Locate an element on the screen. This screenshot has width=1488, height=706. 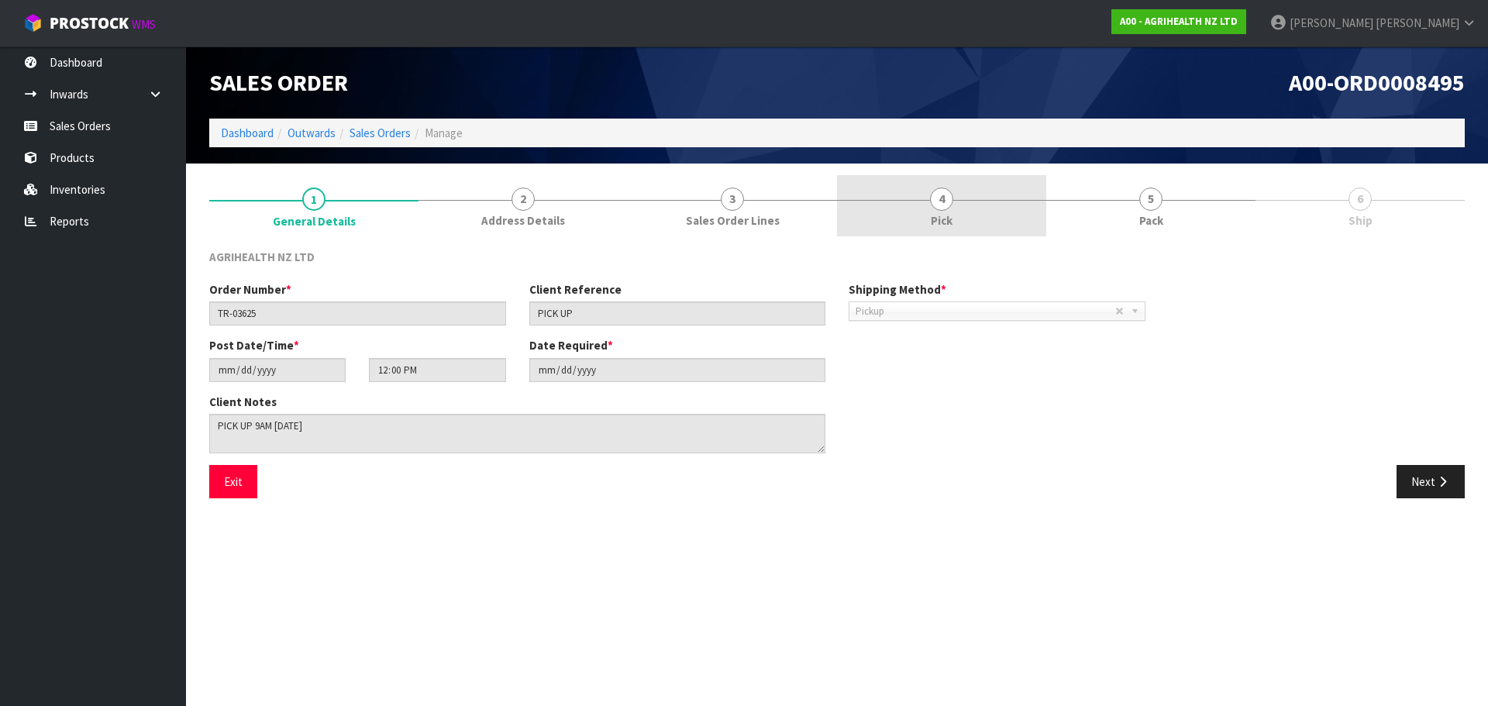
span: Manage is located at coordinates (443, 133).